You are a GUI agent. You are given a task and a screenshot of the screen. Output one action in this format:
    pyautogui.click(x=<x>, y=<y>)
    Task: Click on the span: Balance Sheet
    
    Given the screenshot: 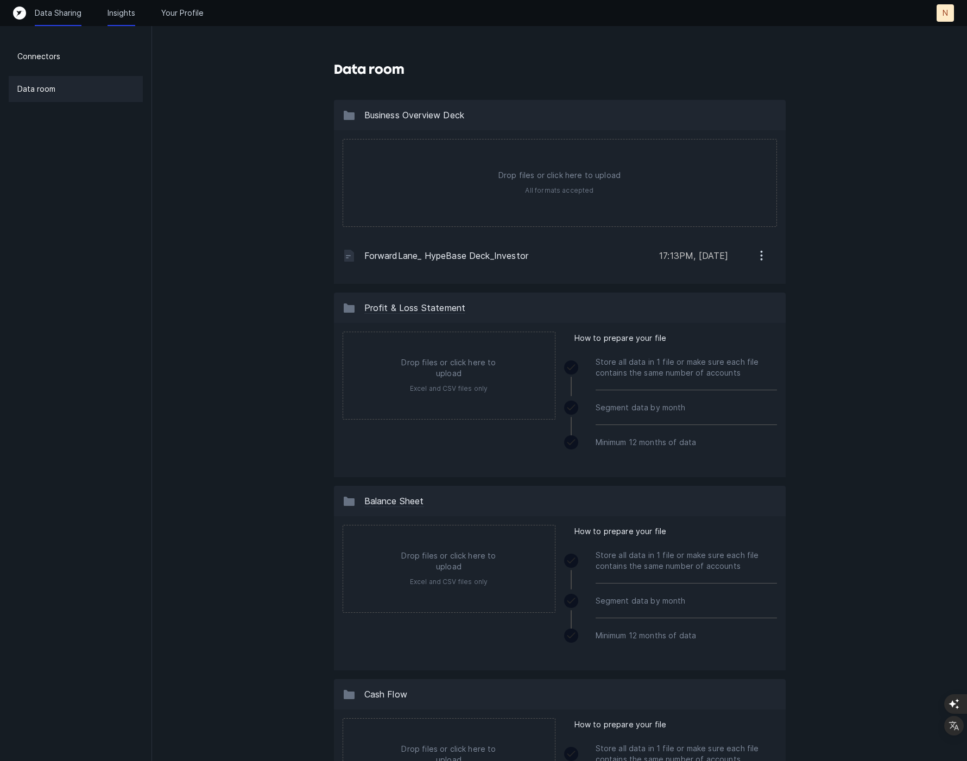 What is the action you would take?
    pyautogui.click(x=394, y=501)
    